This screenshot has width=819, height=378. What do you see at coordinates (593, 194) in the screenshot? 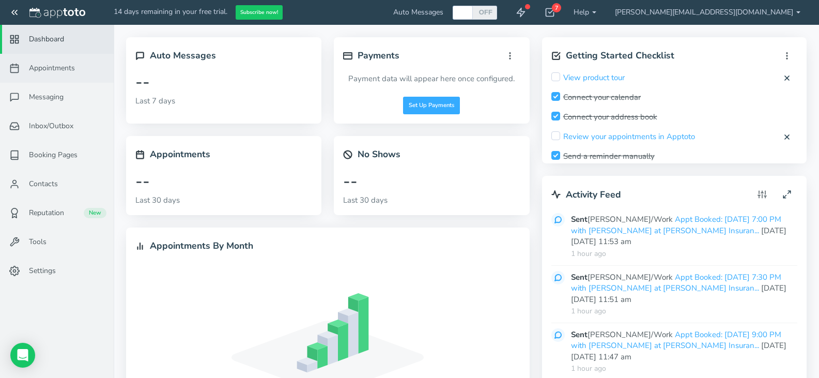
I see `h2: Activity Feed` at bounding box center [593, 194].